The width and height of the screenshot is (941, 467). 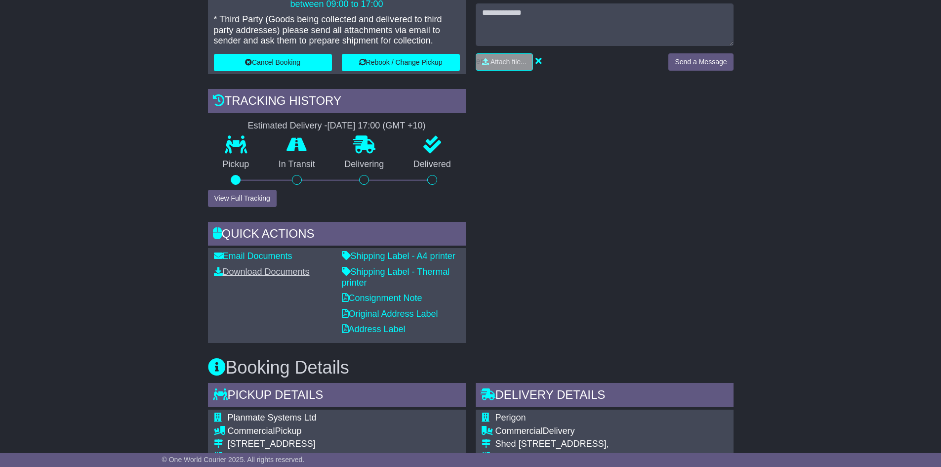 I want to click on div: Pickup Details, so click(x=337, y=396).